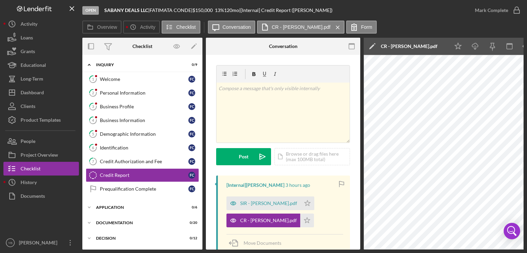 The width and height of the screenshot is (527, 253). What do you see at coordinates (10, 243) in the screenshot?
I see `text: YB` at bounding box center [10, 243].